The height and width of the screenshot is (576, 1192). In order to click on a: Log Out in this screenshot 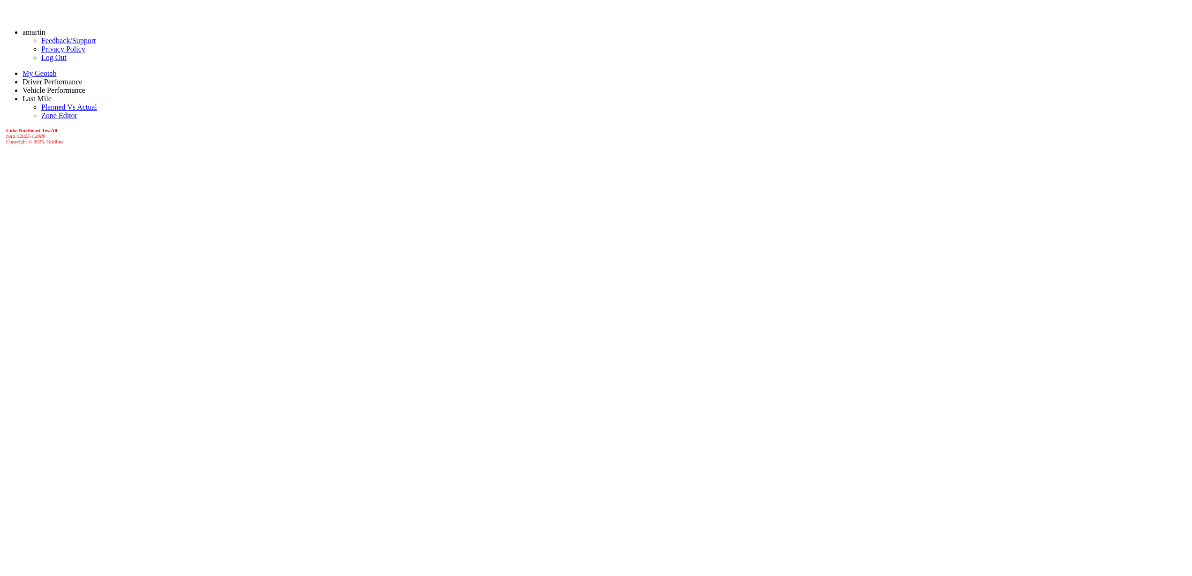, I will do `click(54, 57)`.